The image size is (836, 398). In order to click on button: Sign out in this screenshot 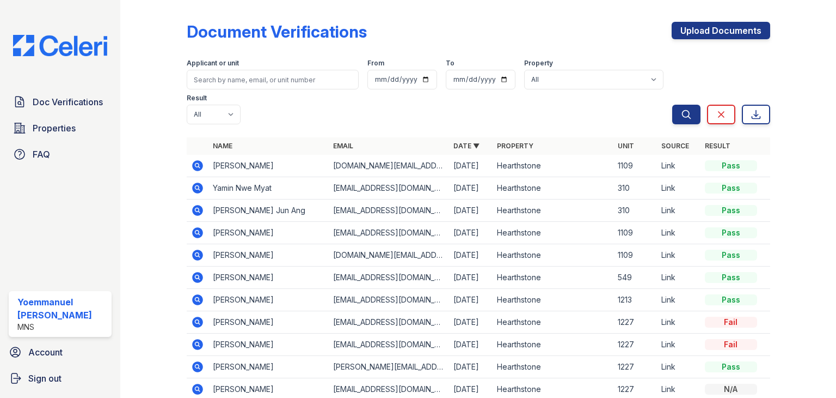, I will do `click(60, 378)`.